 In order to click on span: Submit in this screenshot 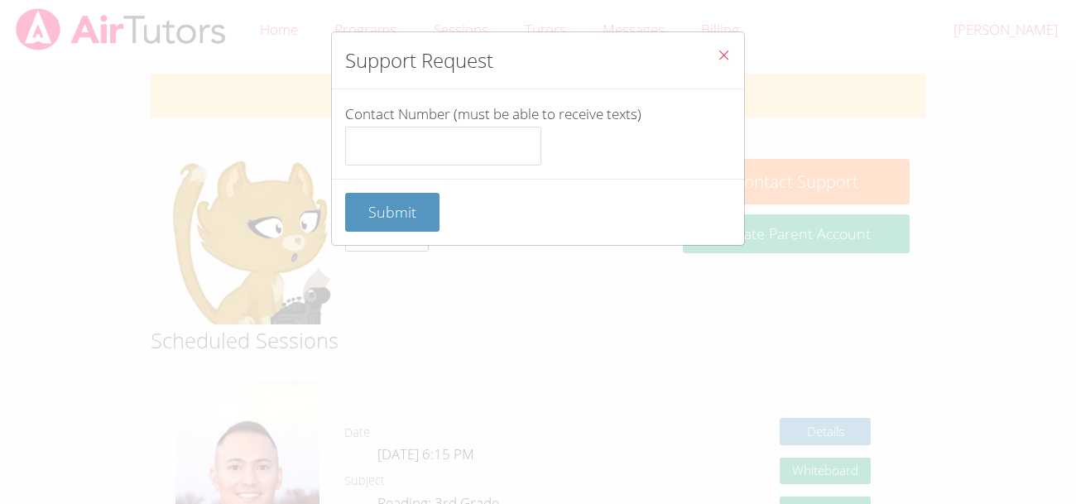, I will do `click(392, 212)`.